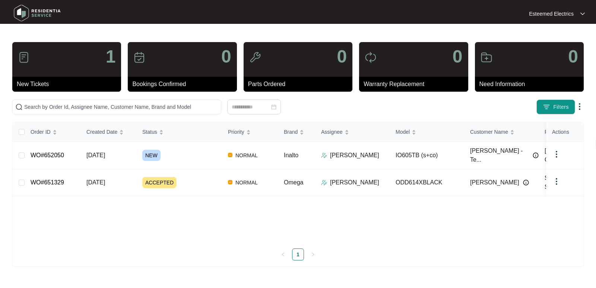 The image size is (596, 288). Describe the element at coordinates (547, 107) in the screenshot. I see `img: filter icon` at that location.